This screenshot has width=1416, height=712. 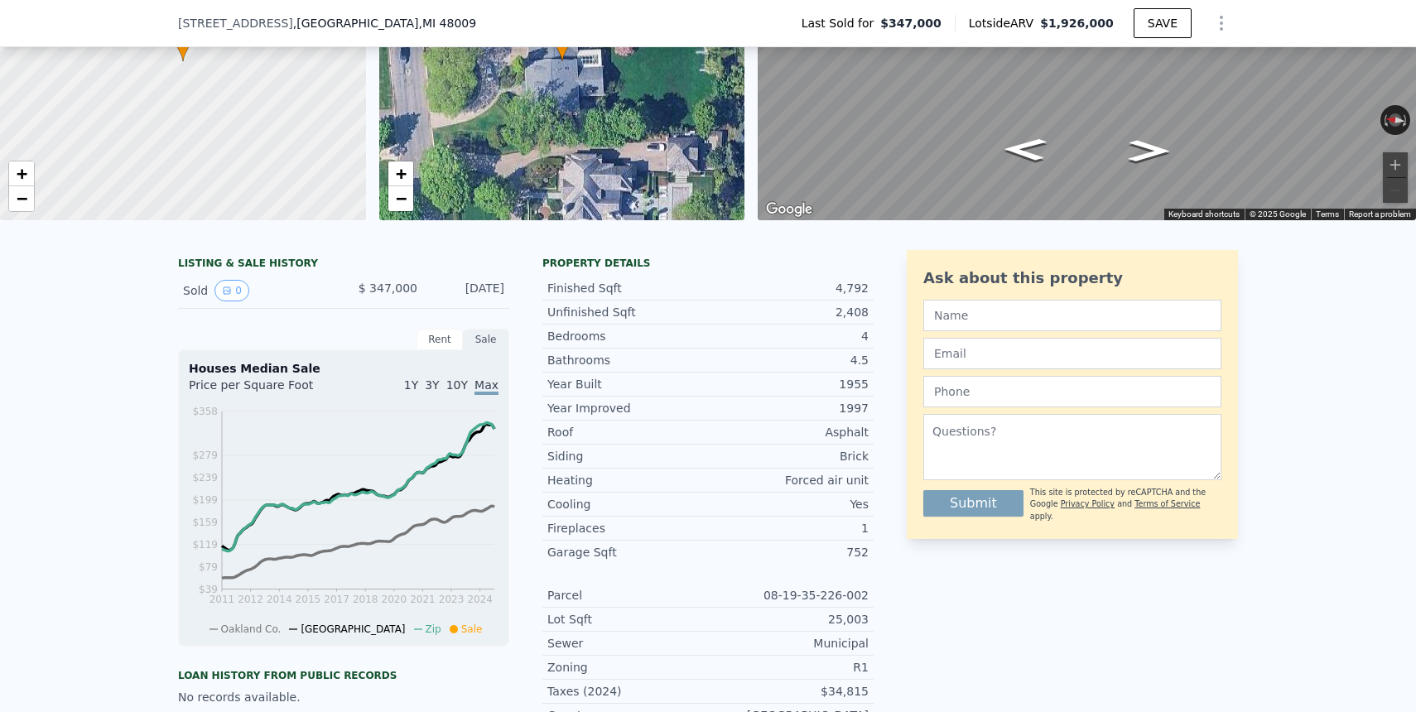 What do you see at coordinates (1077, 23) in the screenshot?
I see `span: $1,926,000` at bounding box center [1077, 23].